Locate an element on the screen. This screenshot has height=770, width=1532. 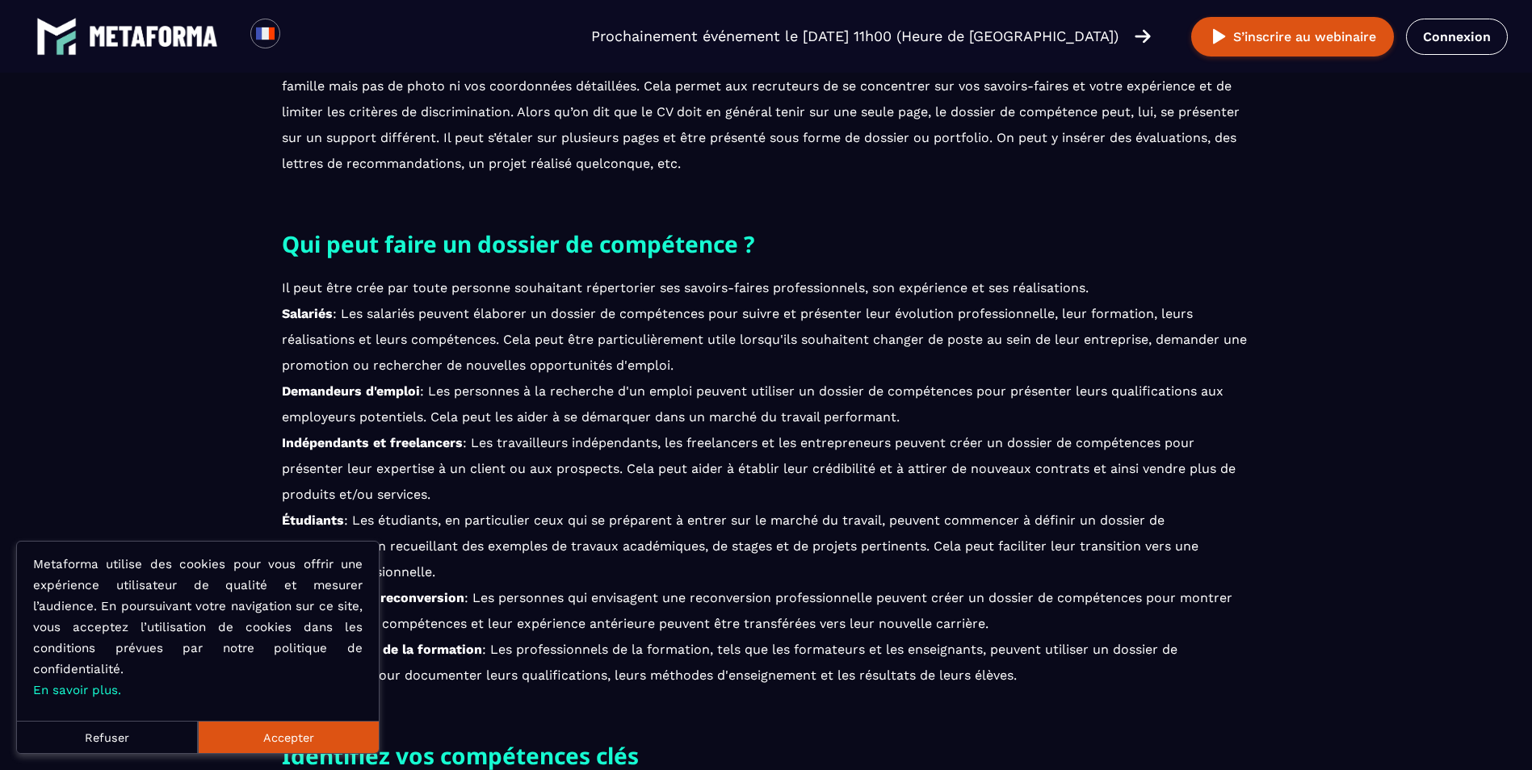
button: S’inscrire au webinaire is located at coordinates (1292, 36).